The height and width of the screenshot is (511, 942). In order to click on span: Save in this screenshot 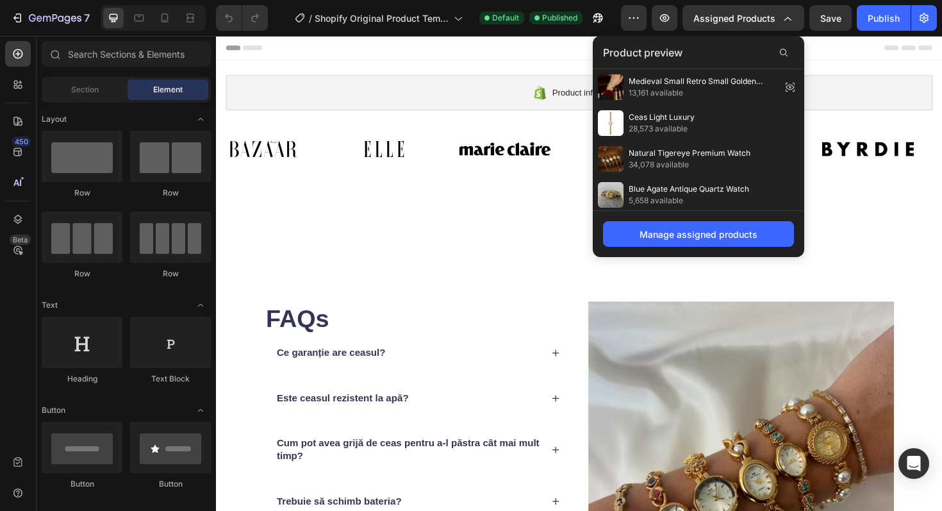, I will do `click(831, 18)`.